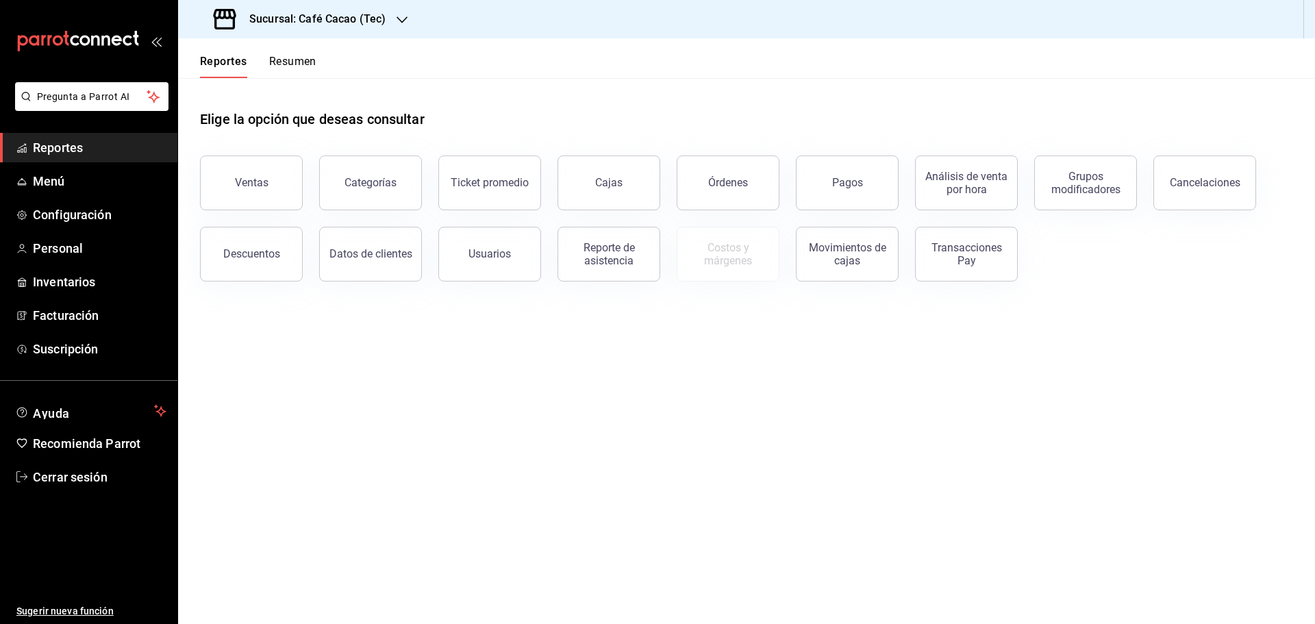 Image resolution: width=1315 pixels, height=624 pixels. Describe the element at coordinates (966, 183) in the screenshot. I see `div: Análisis de venta por hora` at that location.